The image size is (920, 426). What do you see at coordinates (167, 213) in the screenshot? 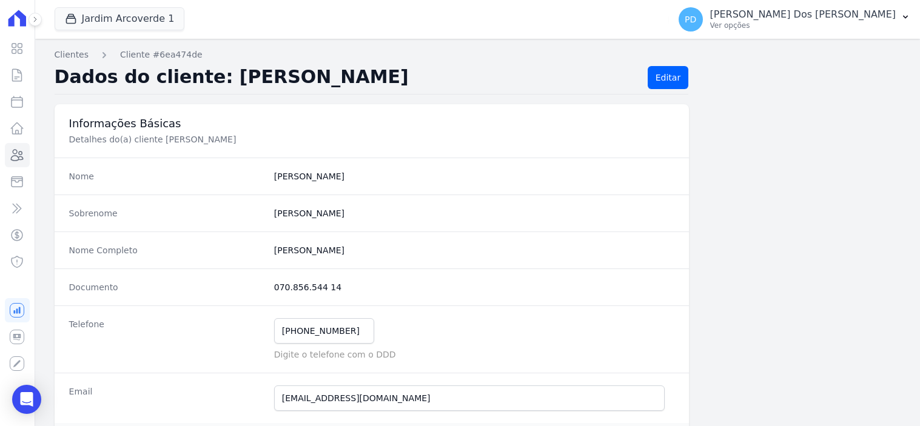
I see `dt: Sobrenome` at bounding box center [167, 213].